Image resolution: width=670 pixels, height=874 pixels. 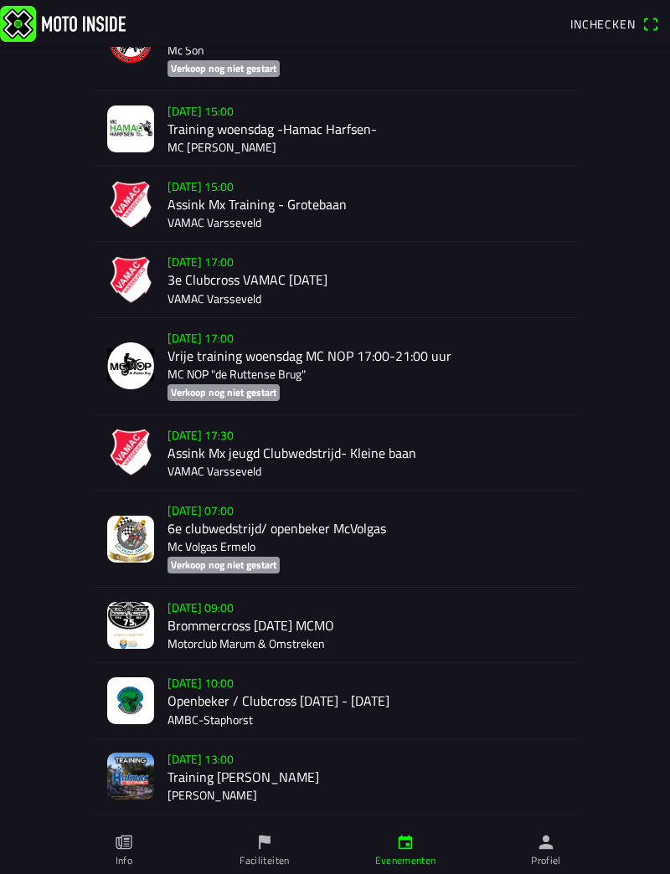 What do you see at coordinates (131, 366) in the screenshot?
I see `img: NjdwpvkGicnr6oC83998ZTDUeXJJ29cK9cmzxz8K.png` at bounding box center [131, 366].